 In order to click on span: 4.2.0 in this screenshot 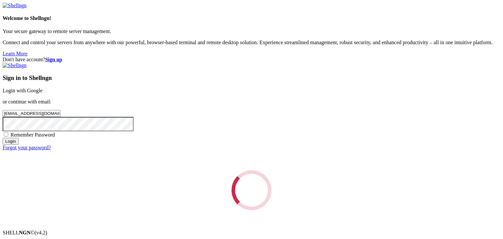, I will do `click(41, 233)`.